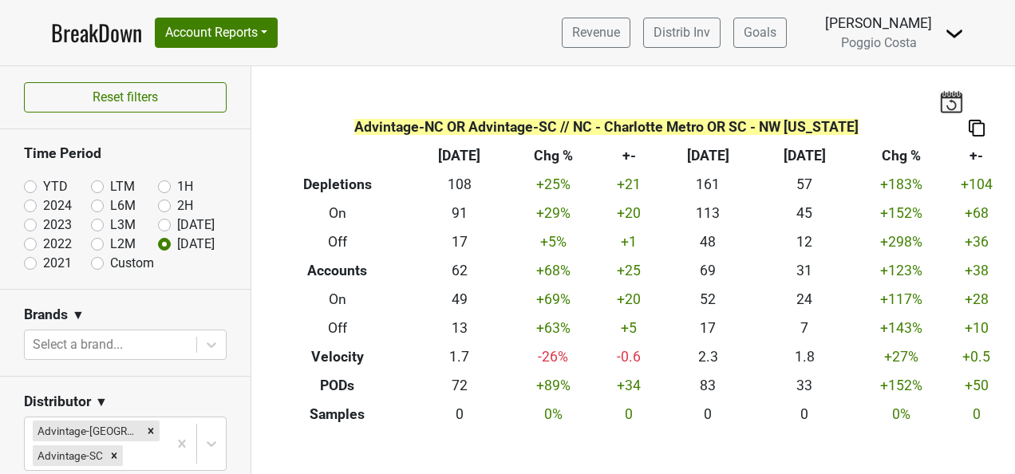  I want to click on label: 1H, so click(185, 187).